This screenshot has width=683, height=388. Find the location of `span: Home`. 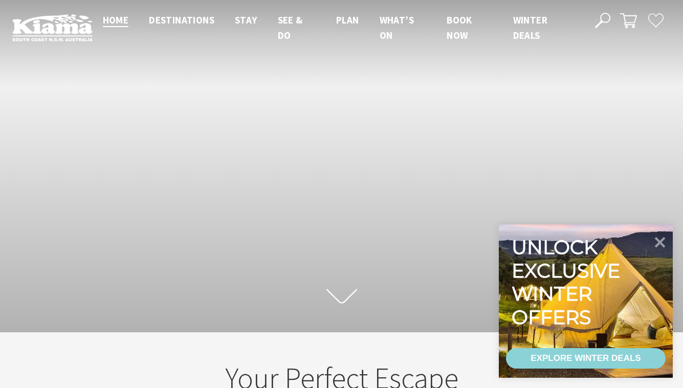

span: Home is located at coordinates (116, 20).